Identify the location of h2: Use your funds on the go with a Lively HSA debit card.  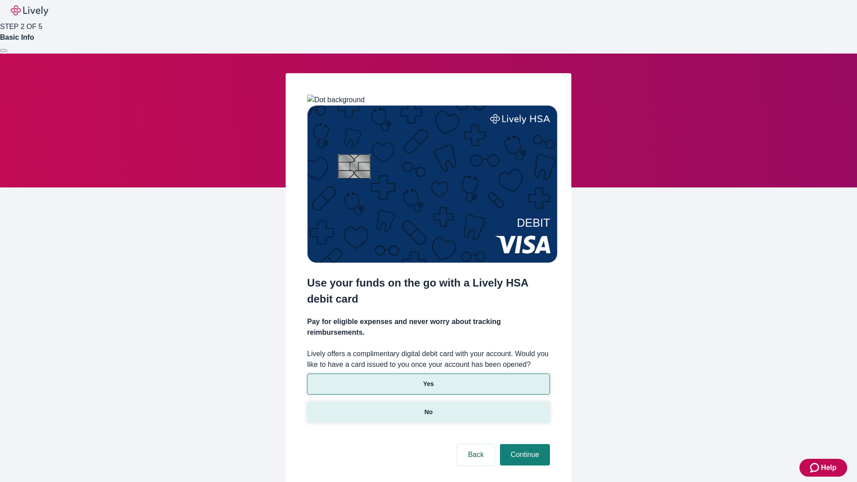
(428, 291).